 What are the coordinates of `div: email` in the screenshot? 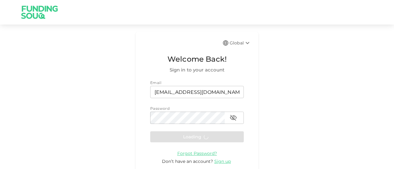 It's located at (197, 92).